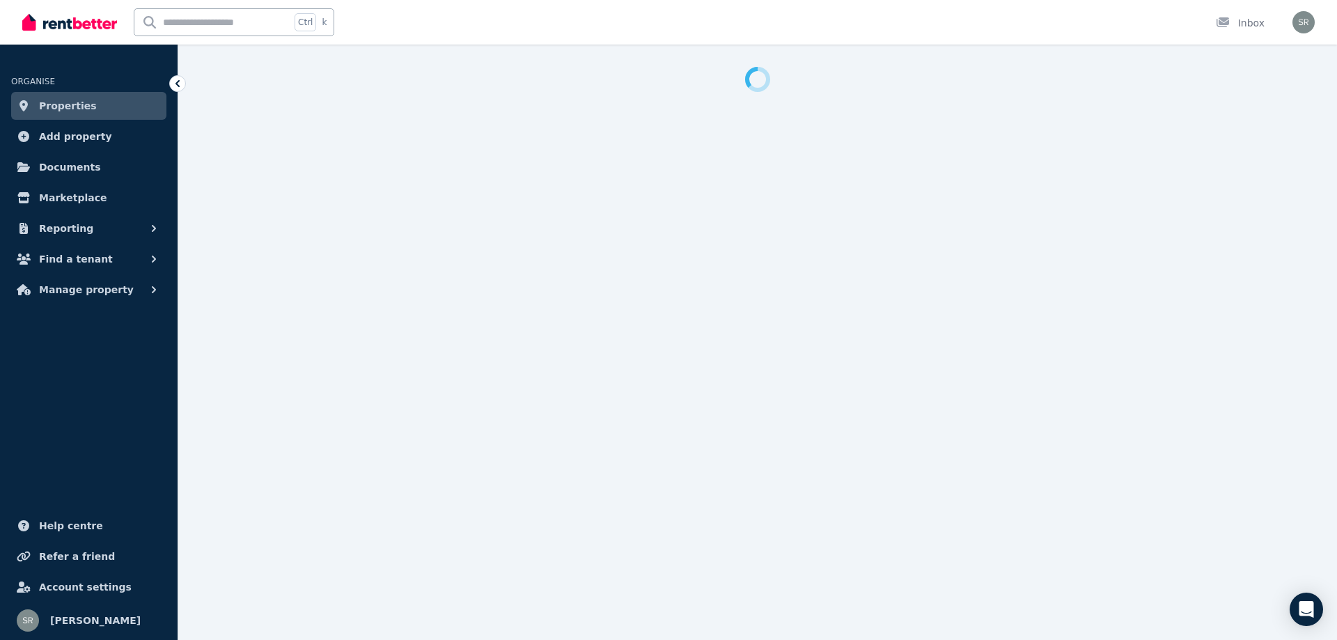 This screenshot has height=640, width=1337. What do you see at coordinates (33, 81) in the screenshot?
I see `span: ORGANISE` at bounding box center [33, 81].